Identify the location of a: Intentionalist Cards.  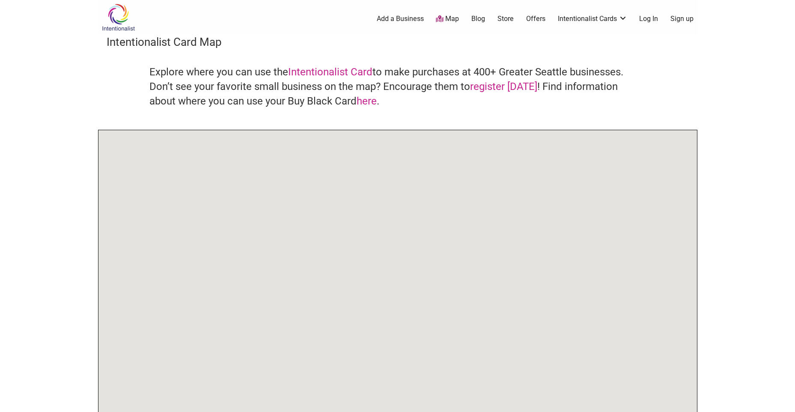
(592, 19).